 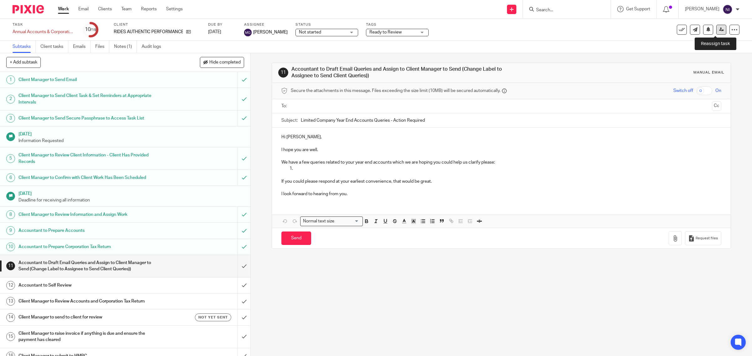 What do you see at coordinates (44, 32) in the screenshot?
I see `div: Annual Accounts &amp; Corporation Tax Return - April 30, 2025` at bounding box center [44, 32].